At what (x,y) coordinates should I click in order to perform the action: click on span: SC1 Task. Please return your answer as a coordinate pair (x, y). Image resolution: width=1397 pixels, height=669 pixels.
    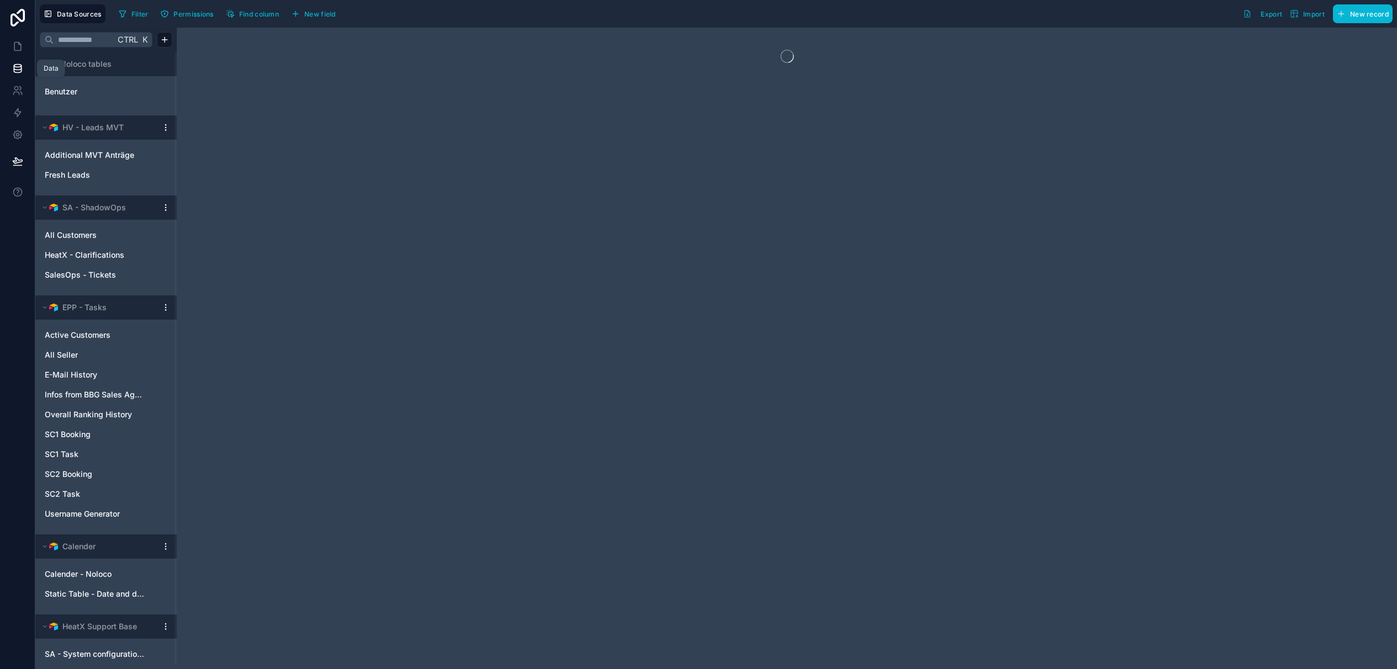
    Looking at the image, I should click on (61, 455).